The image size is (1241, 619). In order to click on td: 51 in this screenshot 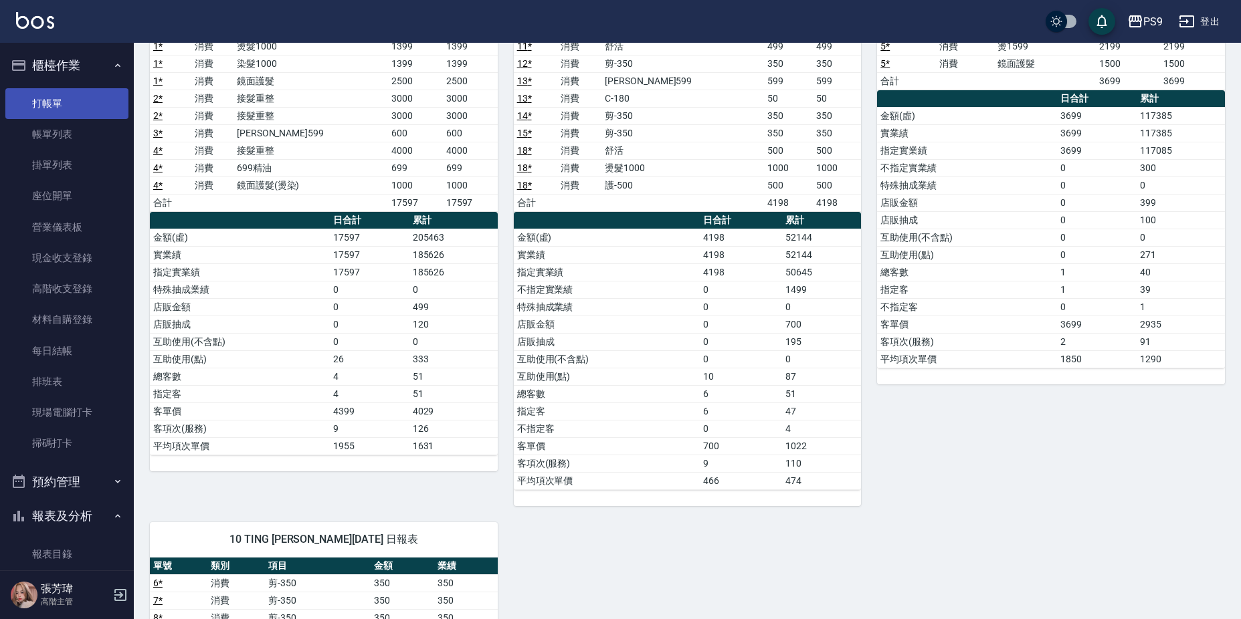, I will do `click(453, 377)`.